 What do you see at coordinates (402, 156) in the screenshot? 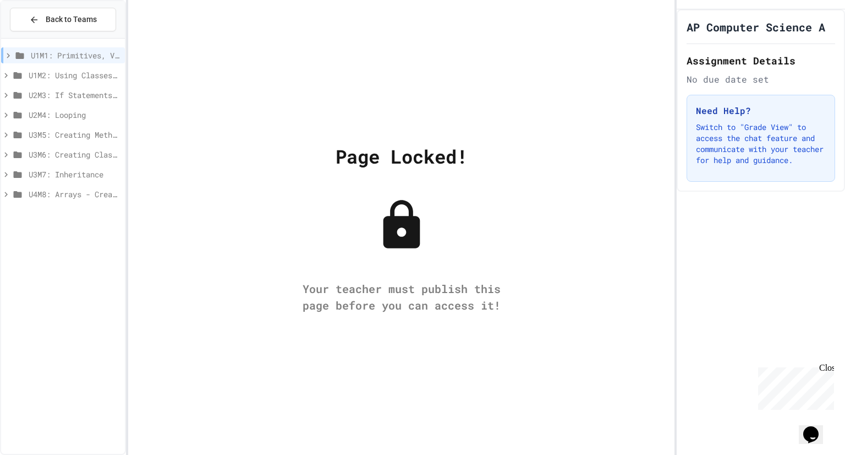
I see `div: Page Locked!` at bounding box center [402, 156].